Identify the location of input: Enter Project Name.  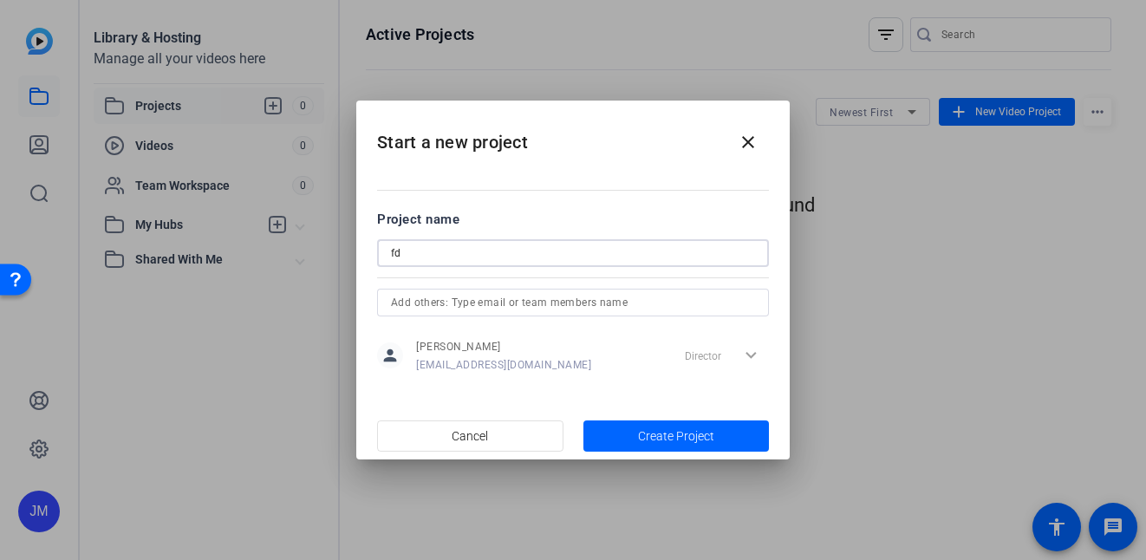
(573, 253).